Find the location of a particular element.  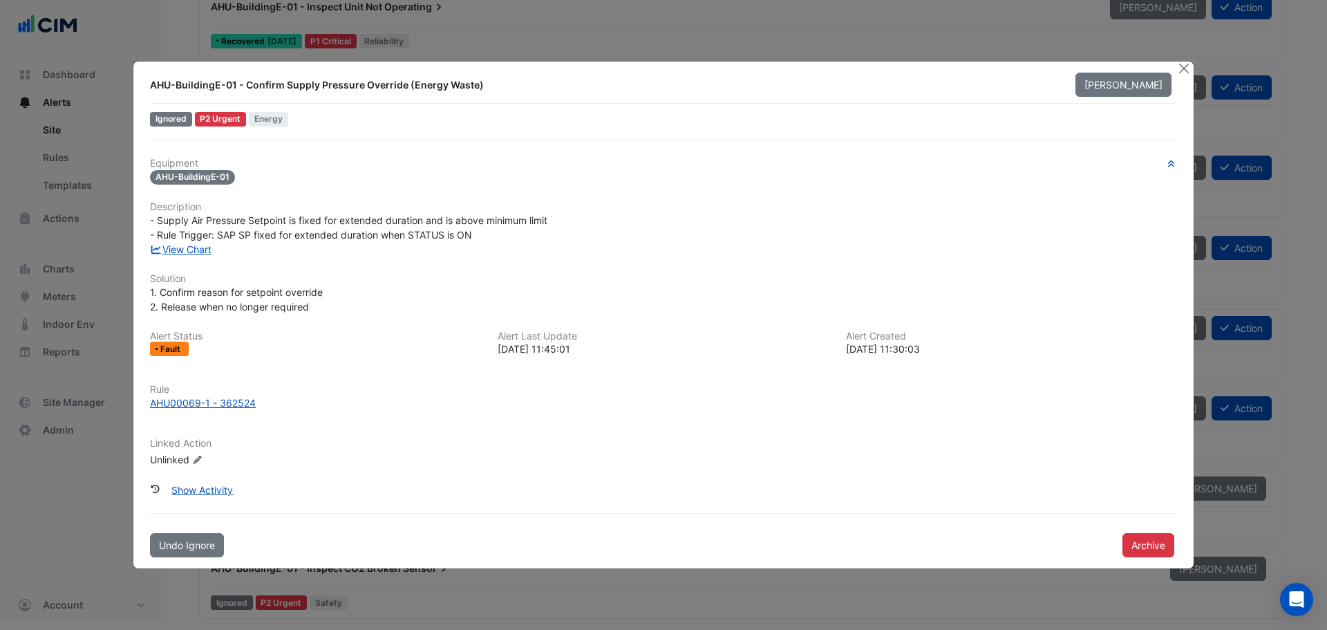

div: P2 Urgent is located at coordinates (220, 119).